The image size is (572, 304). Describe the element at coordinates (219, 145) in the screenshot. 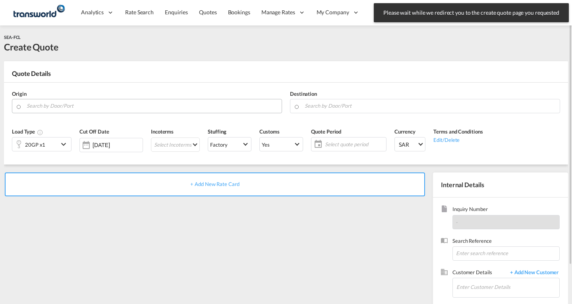

I see `div: Factory` at that location.